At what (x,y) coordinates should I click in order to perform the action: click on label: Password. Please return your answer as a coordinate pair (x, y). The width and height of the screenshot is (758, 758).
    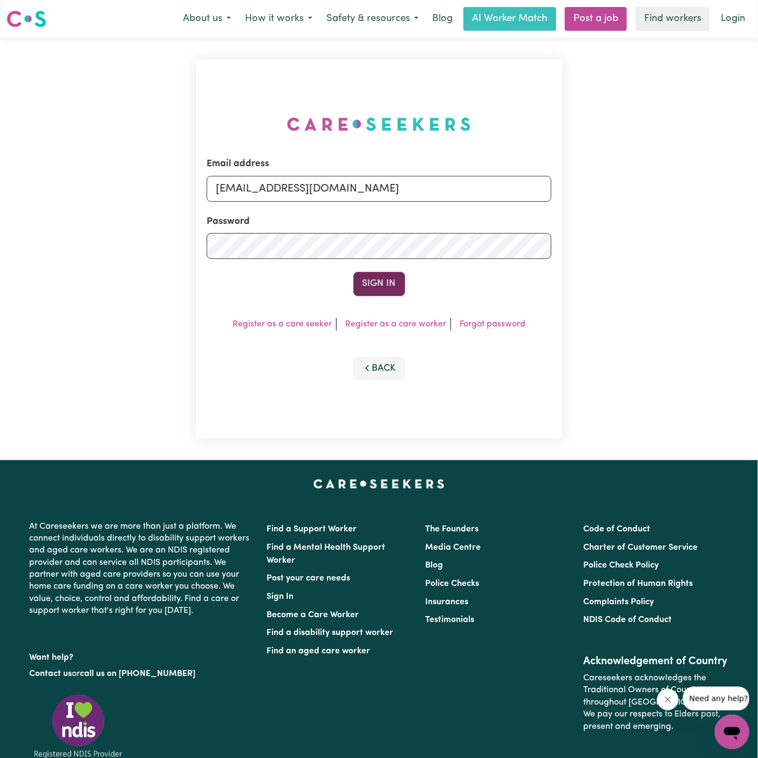
    Looking at the image, I should click on (228, 222).